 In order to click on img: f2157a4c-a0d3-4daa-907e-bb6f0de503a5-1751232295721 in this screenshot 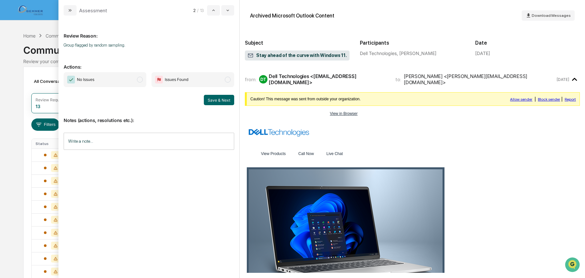, I will do `click(8, 8)`.